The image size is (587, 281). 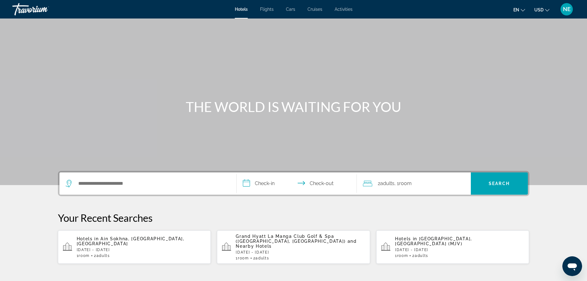 I want to click on button: Travelers: 2 adults, 0 children, so click(x=414, y=183).